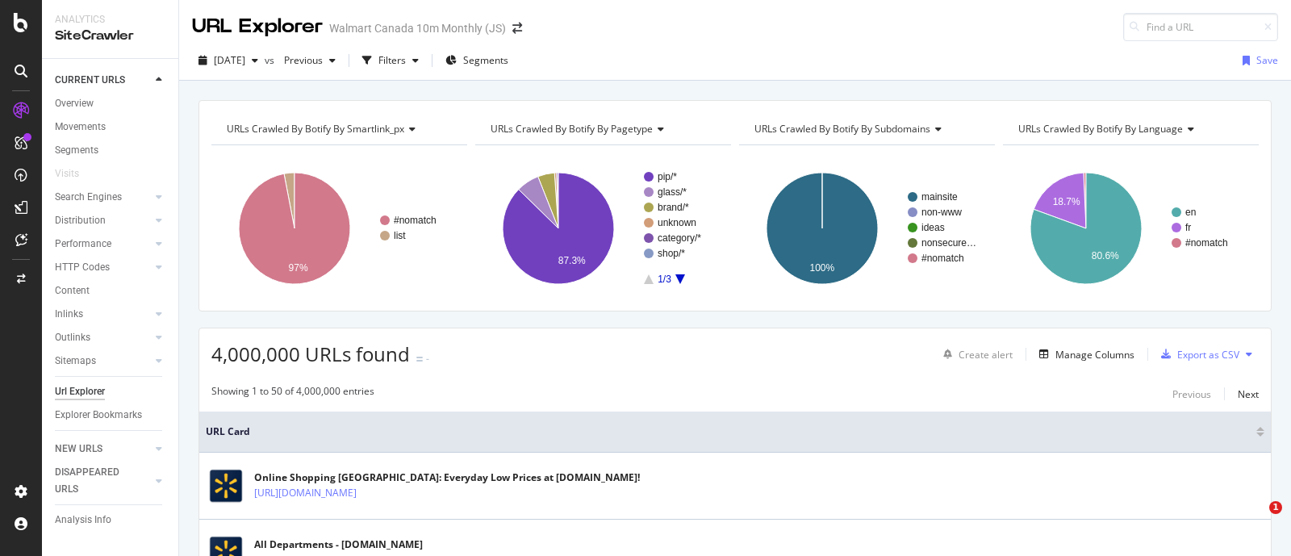  What do you see at coordinates (229, 60) in the screenshot?
I see `span: 2025 Aug. 8th` at bounding box center [229, 60].